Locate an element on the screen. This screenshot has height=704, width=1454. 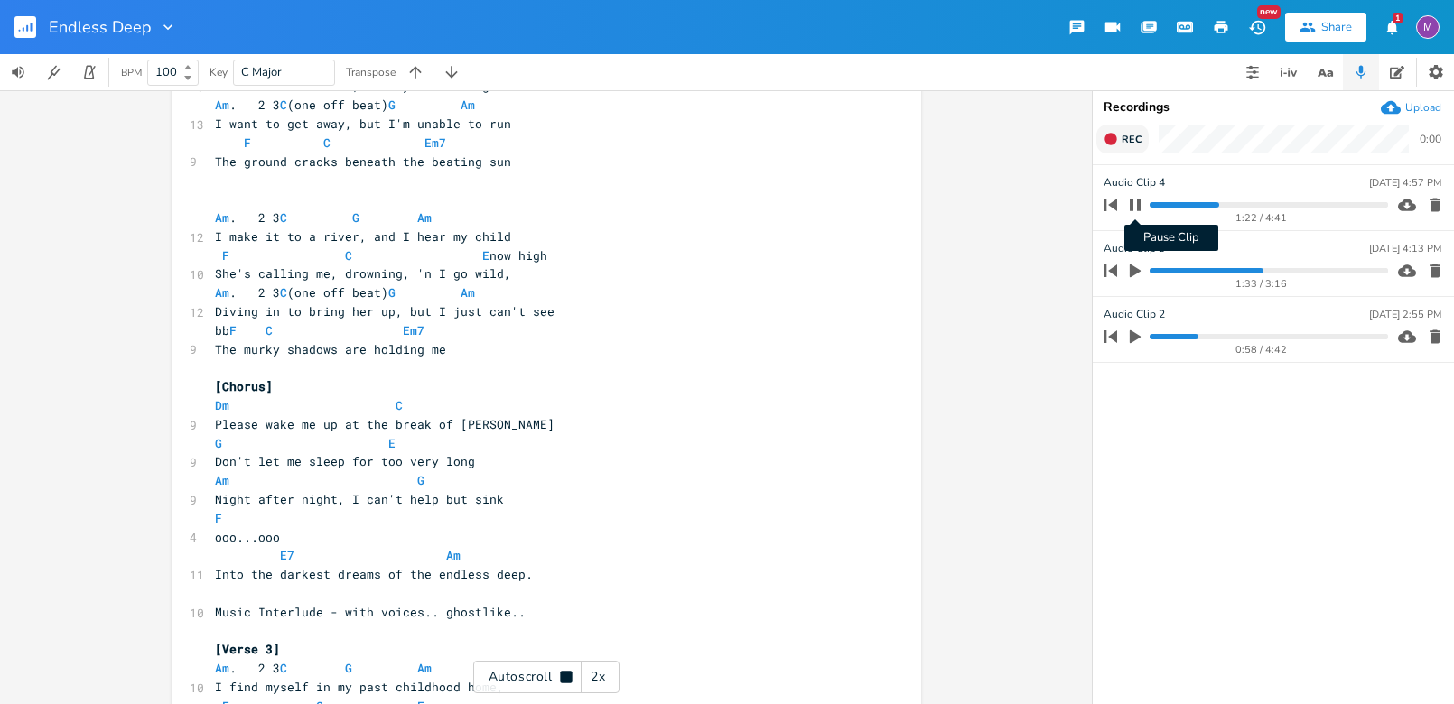
button: Share is located at coordinates (1326, 27).